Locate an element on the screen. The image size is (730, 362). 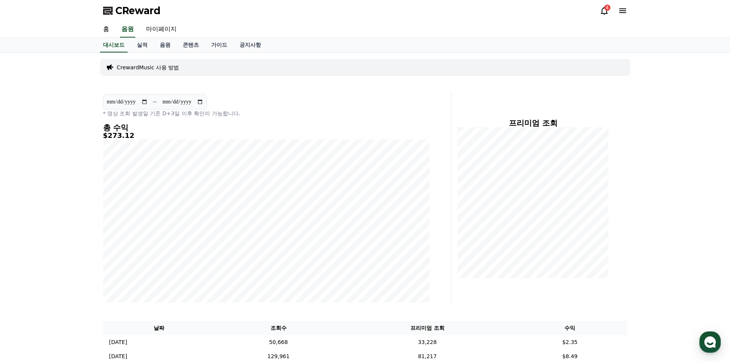
span: 설정 is located at coordinates (123, 258).